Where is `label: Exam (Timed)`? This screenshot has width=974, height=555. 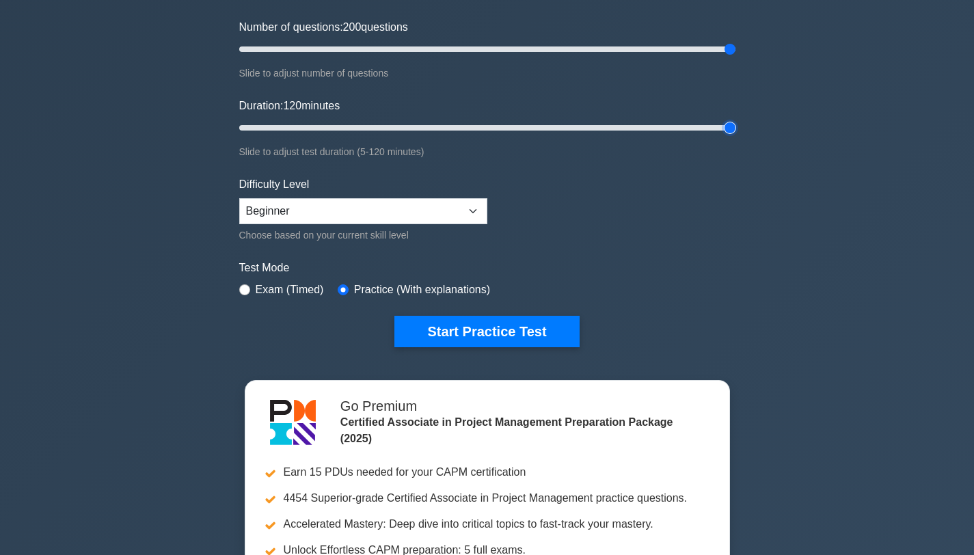 label: Exam (Timed) is located at coordinates (290, 290).